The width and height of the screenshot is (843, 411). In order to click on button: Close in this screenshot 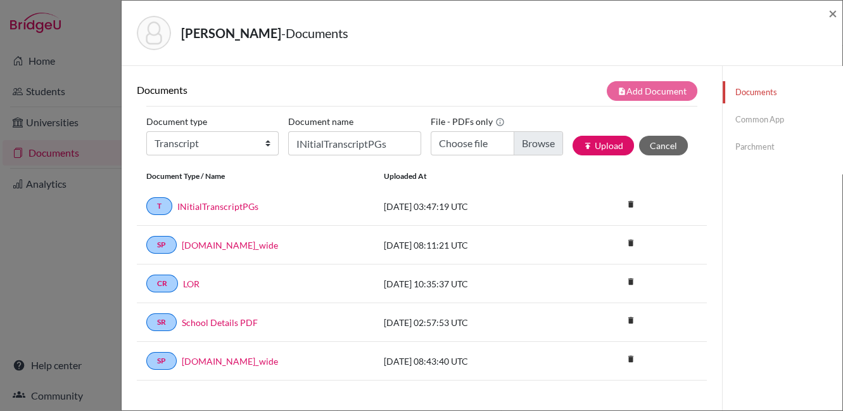, I will do `click(833, 13)`.